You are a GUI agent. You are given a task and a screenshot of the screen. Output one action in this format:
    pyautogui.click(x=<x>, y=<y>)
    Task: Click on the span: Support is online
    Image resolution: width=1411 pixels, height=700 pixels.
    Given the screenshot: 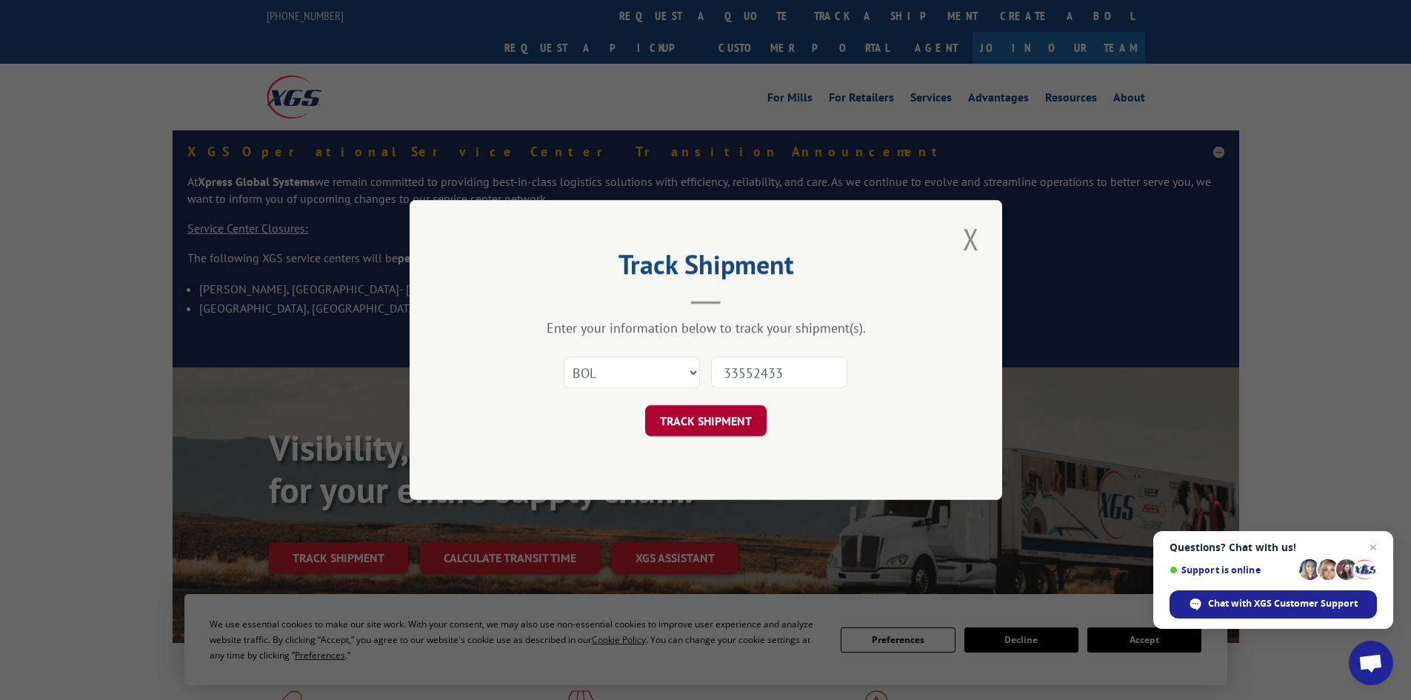 What is the action you would take?
    pyautogui.click(x=1232, y=570)
    